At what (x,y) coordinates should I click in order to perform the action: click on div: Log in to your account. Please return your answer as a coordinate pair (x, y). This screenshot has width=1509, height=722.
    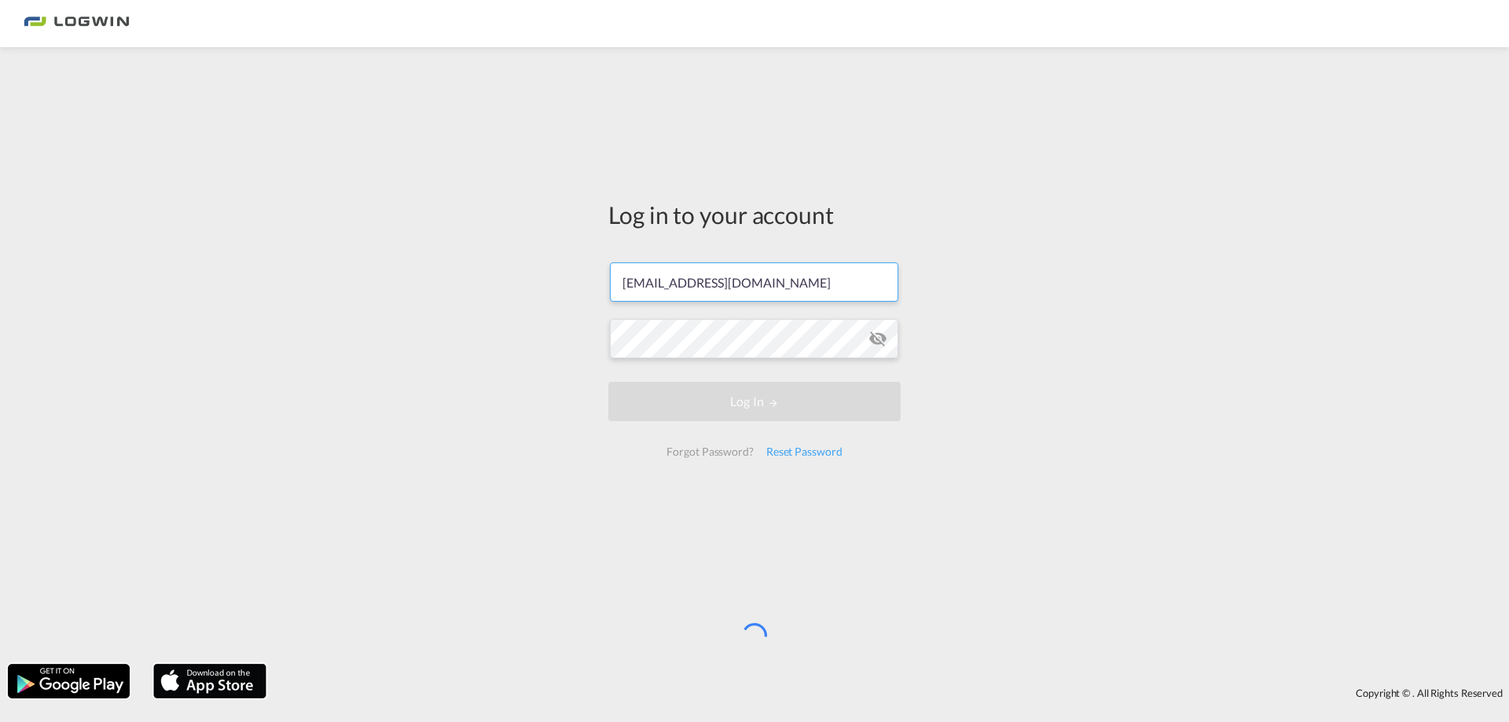
    Looking at the image, I should click on (755, 215).